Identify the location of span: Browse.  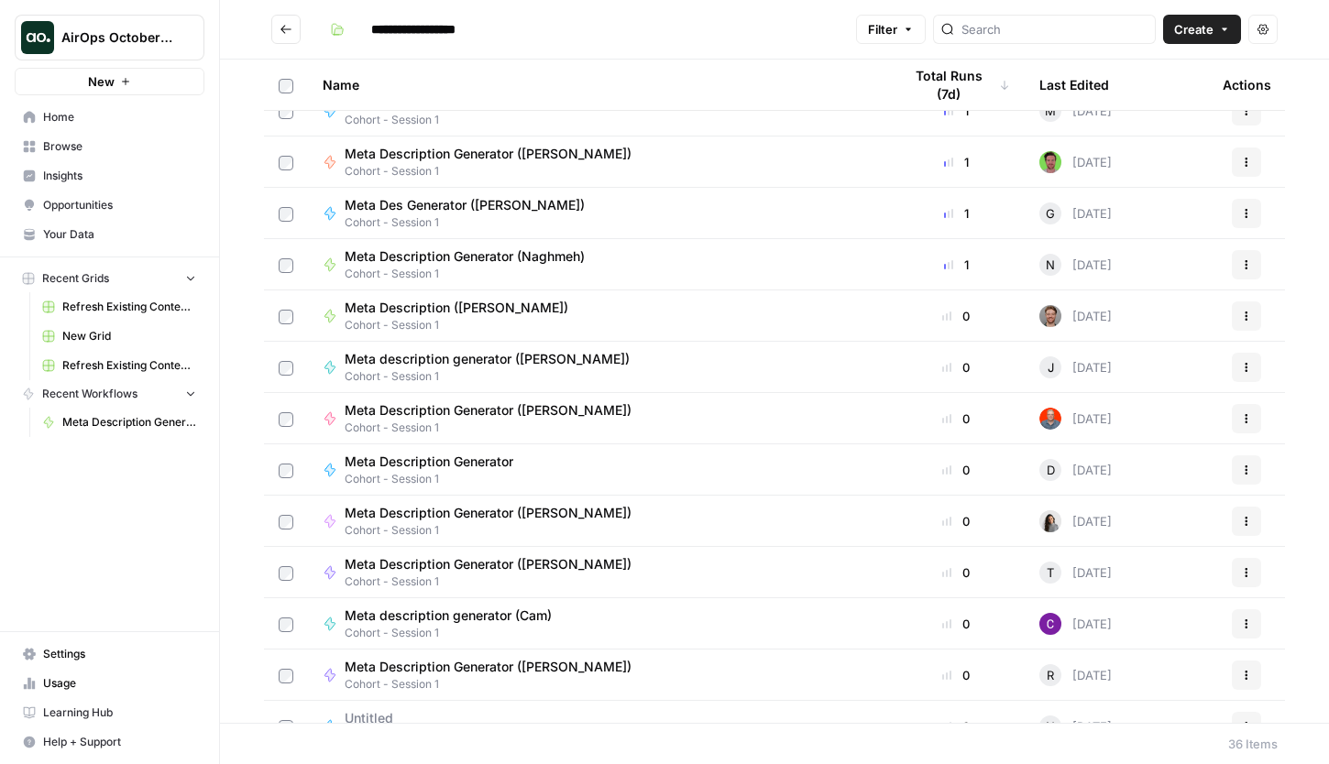
(119, 147).